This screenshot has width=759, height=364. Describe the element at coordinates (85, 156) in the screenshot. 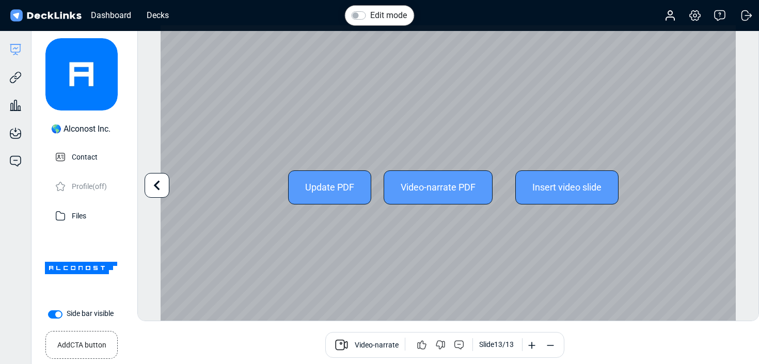

I see `p: Contact` at that location.